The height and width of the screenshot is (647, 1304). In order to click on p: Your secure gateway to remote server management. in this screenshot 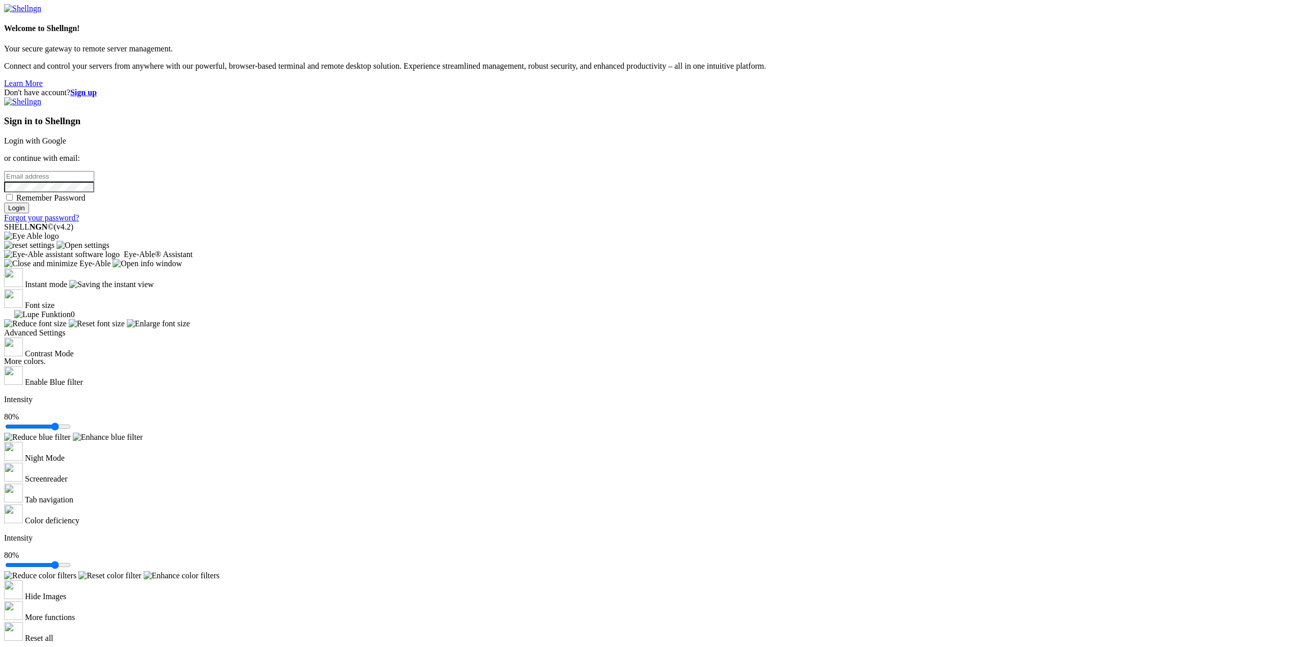, I will do `click(652, 49)`.